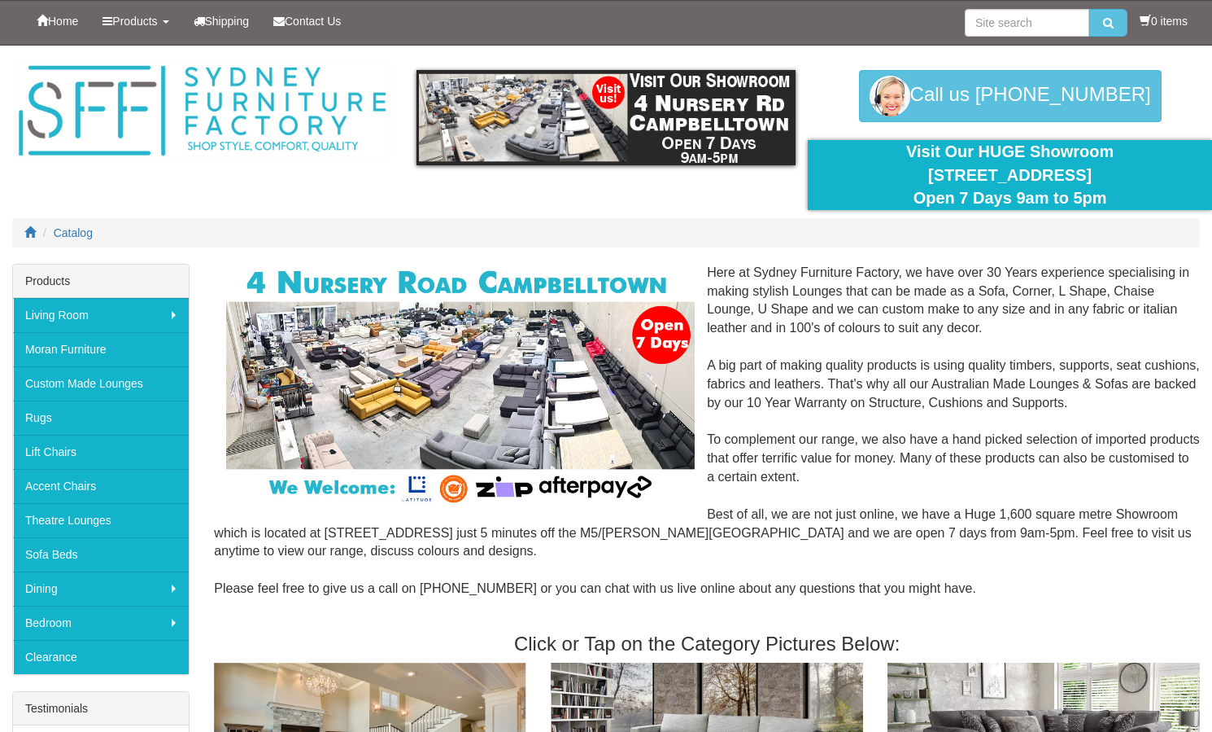 The width and height of the screenshot is (1212, 732). I want to click on input: Site search, so click(1027, 23).